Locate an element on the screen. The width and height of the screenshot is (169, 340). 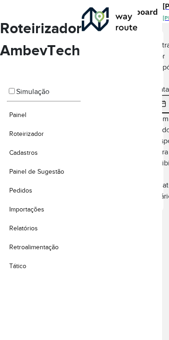
span: Importações is located at coordinates (27, 209).